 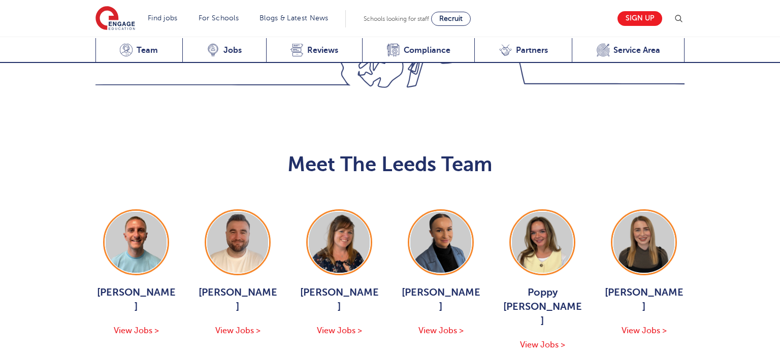 What do you see at coordinates (115, 19) in the screenshot?
I see `img: Engage Education` at bounding box center [115, 19].